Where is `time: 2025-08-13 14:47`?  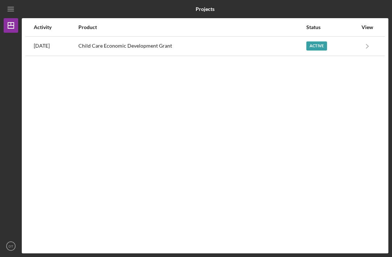 time: 2025-08-13 14:47 is located at coordinates (42, 46).